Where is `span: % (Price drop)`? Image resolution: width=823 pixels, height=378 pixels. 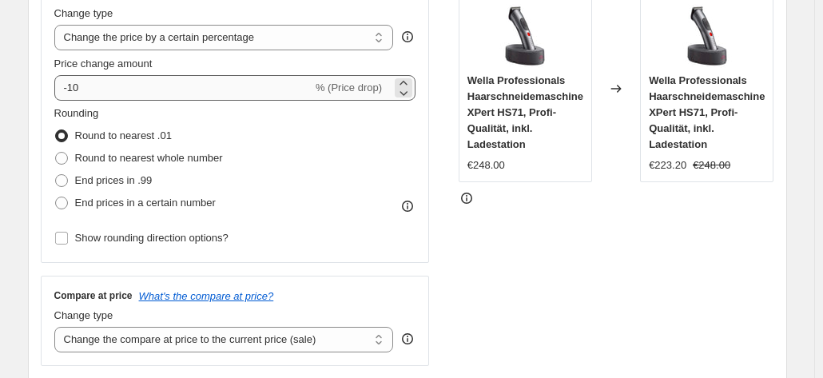 span: % (Price drop) is located at coordinates (348, 87).